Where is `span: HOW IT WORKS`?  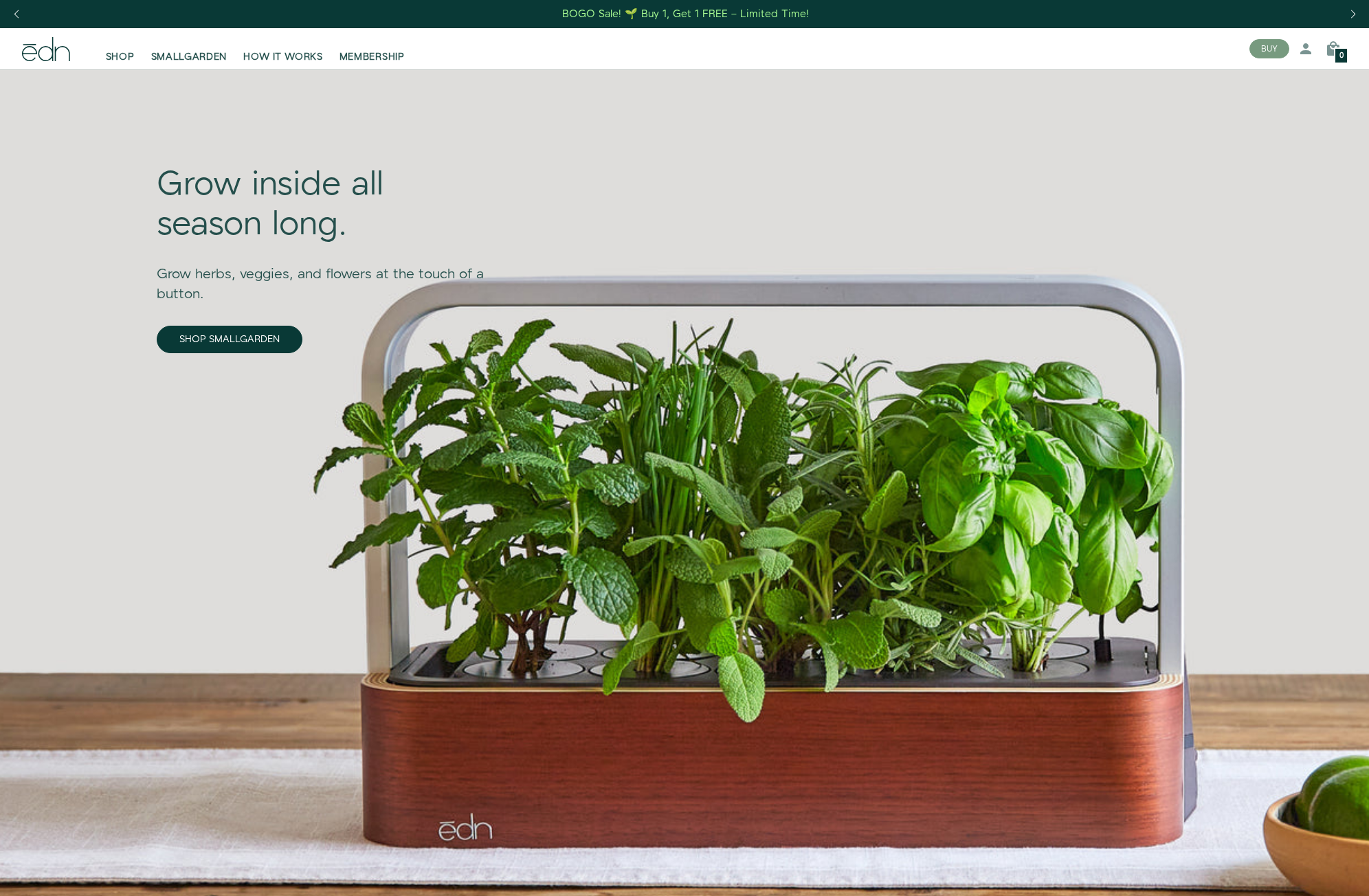
span: HOW IT WORKS is located at coordinates (283, 57).